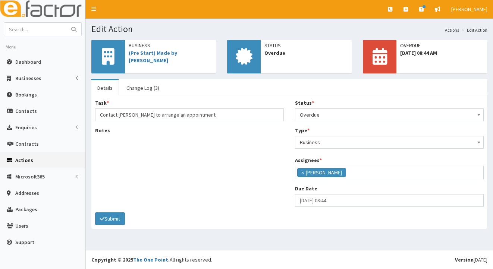 This screenshot has height=269, width=493. Describe the element at coordinates (442, 45) in the screenshot. I see `span: OVERDUE` at that location.